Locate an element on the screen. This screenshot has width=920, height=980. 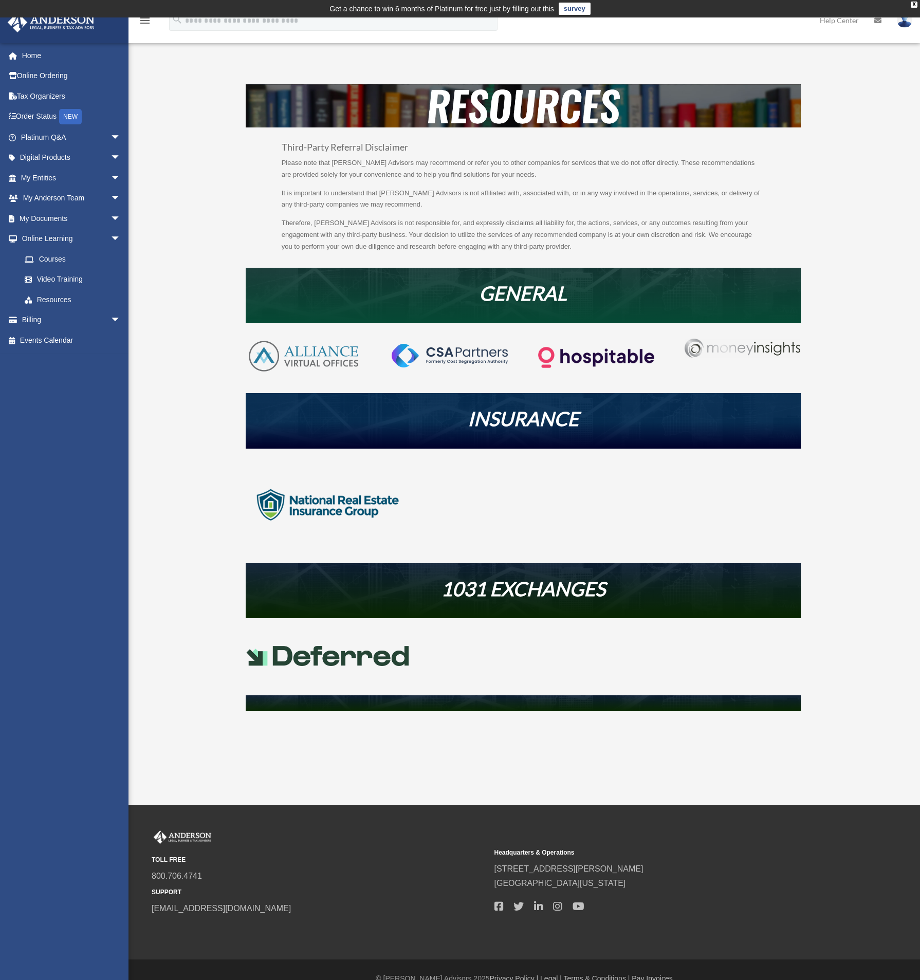
em: INSURANCE is located at coordinates (523, 418).